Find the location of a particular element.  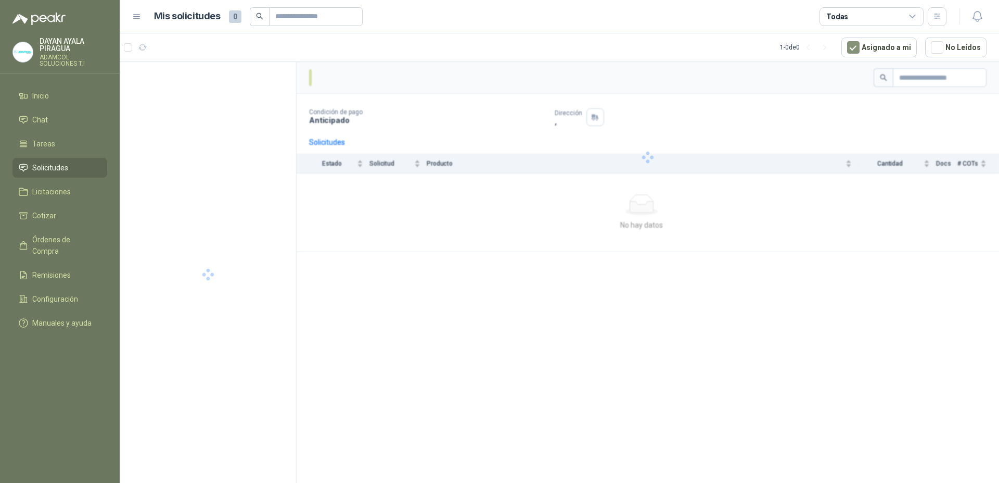

a: Inicio is located at coordinates (60, 96).